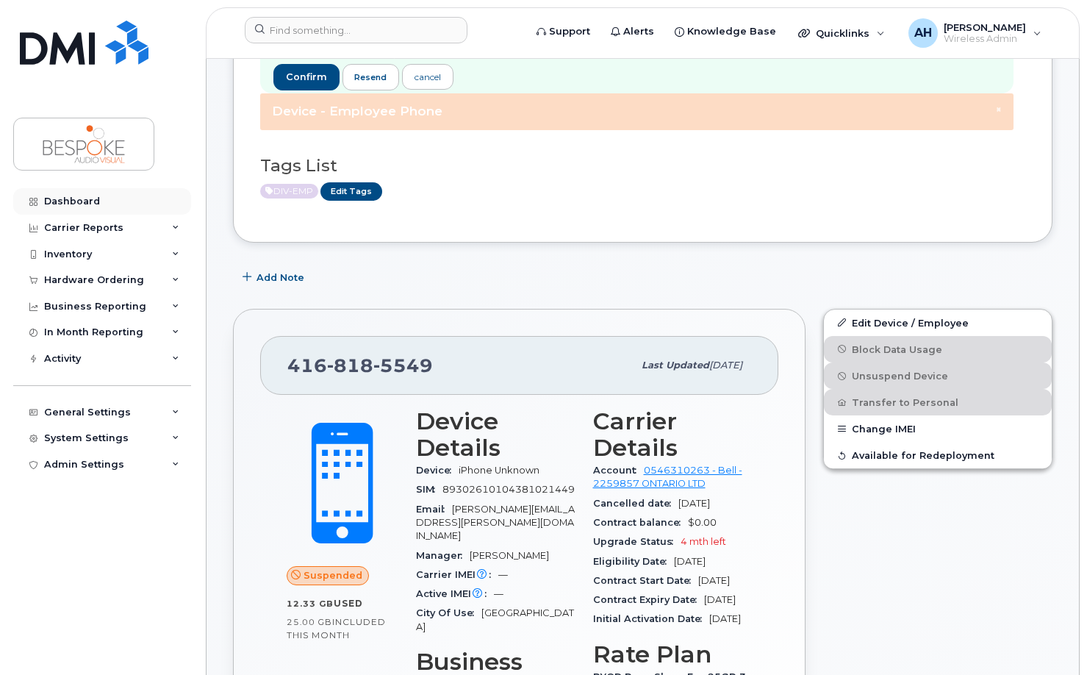  What do you see at coordinates (725, 32) in the screenshot?
I see `a: Knowledge Base` at bounding box center [725, 32].